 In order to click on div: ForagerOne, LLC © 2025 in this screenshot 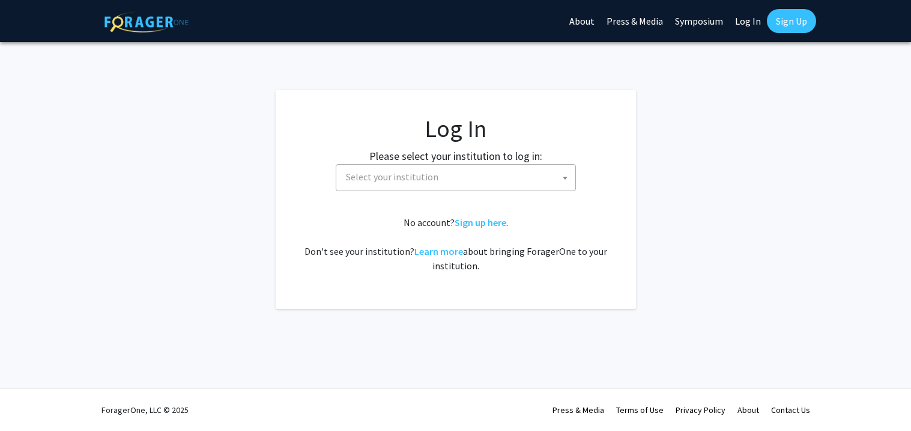, I will do `click(145, 410)`.